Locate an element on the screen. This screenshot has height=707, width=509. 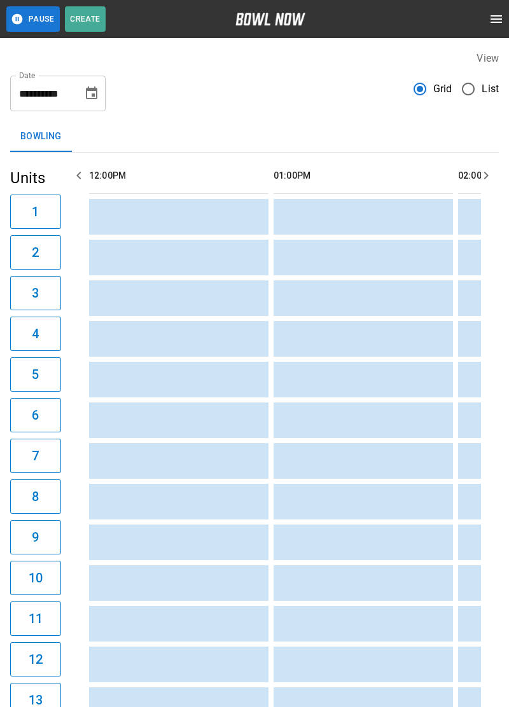
div: inventory tabs is located at coordinates (254, 137).